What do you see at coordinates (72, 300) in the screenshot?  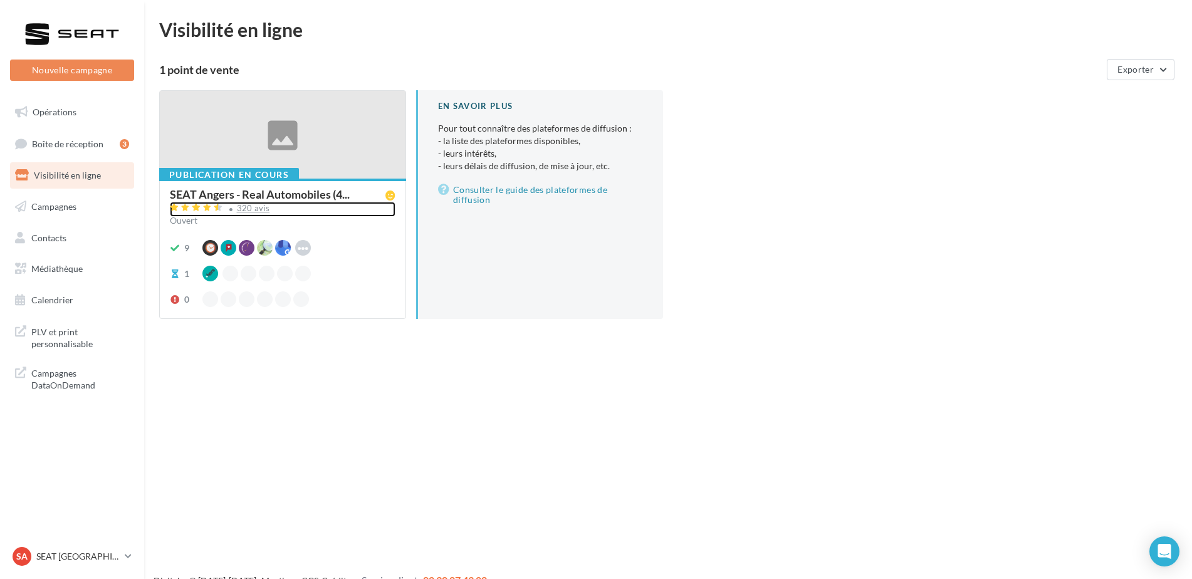 I see `a: Calendrier` at bounding box center [72, 300].